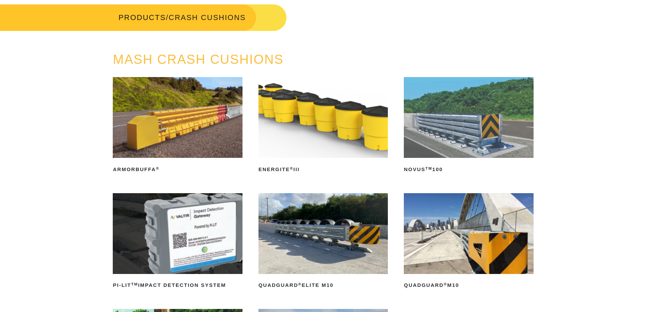 This screenshot has height=312, width=647. What do you see at coordinates (198, 59) in the screenshot?
I see `a: MASH CRASH CUSHIONS` at bounding box center [198, 59].